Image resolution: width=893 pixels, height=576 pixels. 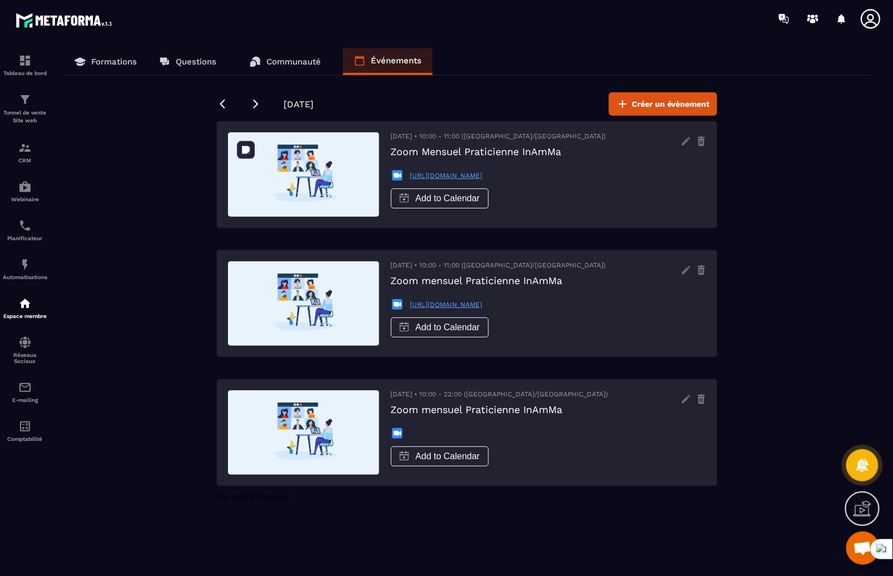 What do you see at coordinates (25, 117) in the screenshot?
I see `p: Tunnel de vente Site web` at bounding box center [25, 117].